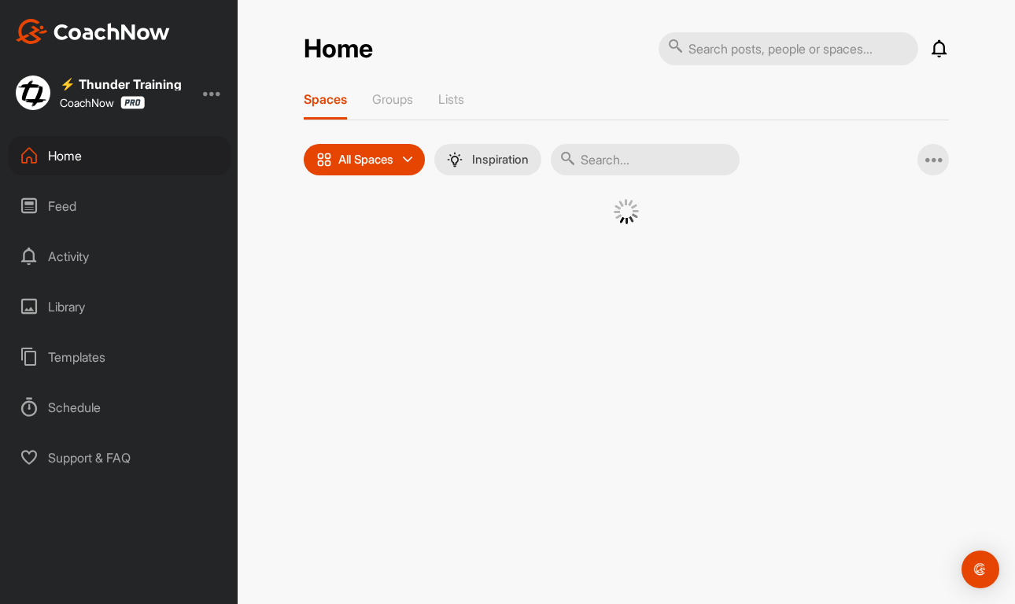  Describe the element at coordinates (102, 102) in the screenshot. I see `div: CoachNow` at that location.